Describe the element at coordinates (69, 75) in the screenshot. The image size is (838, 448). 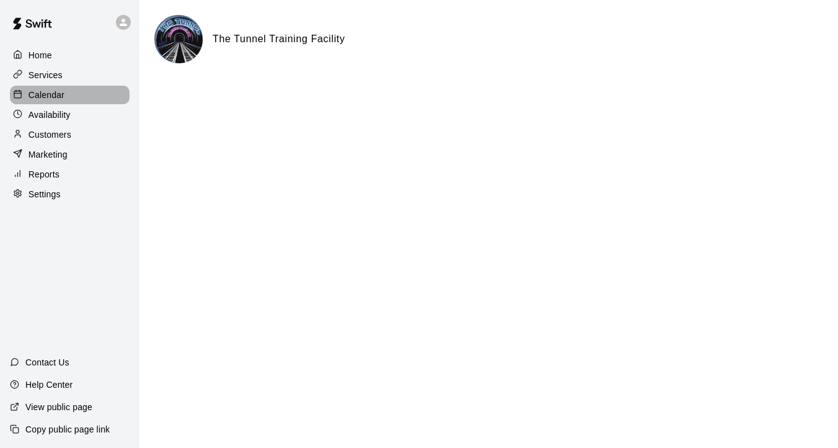
I see `a: Services` at that location.